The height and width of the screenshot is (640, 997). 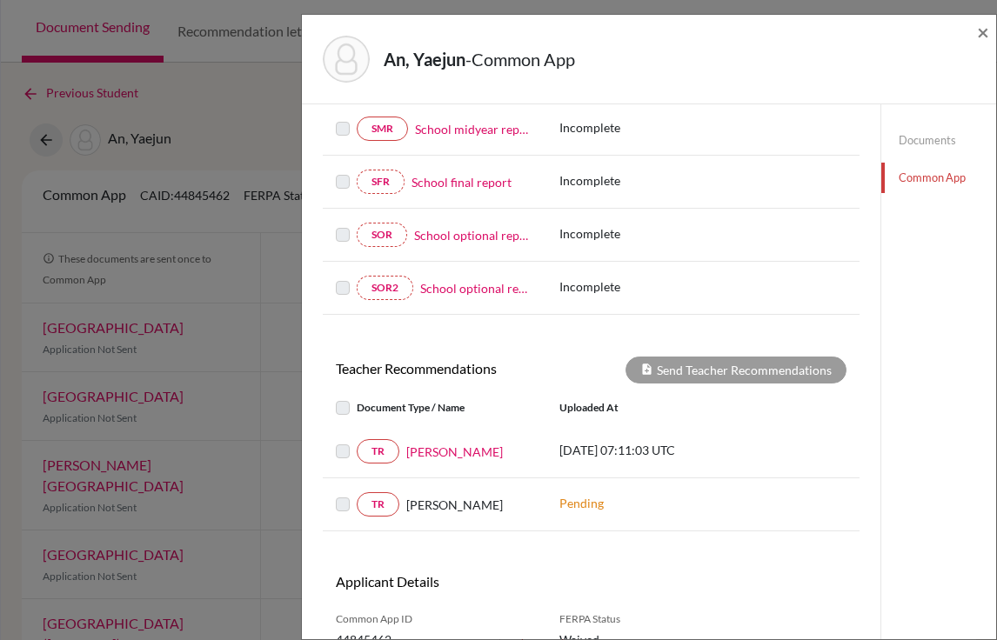 What do you see at coordinates (477, 288) in the screenshot?
I see `a: School optional report 2` at bounding box center [477, 288].